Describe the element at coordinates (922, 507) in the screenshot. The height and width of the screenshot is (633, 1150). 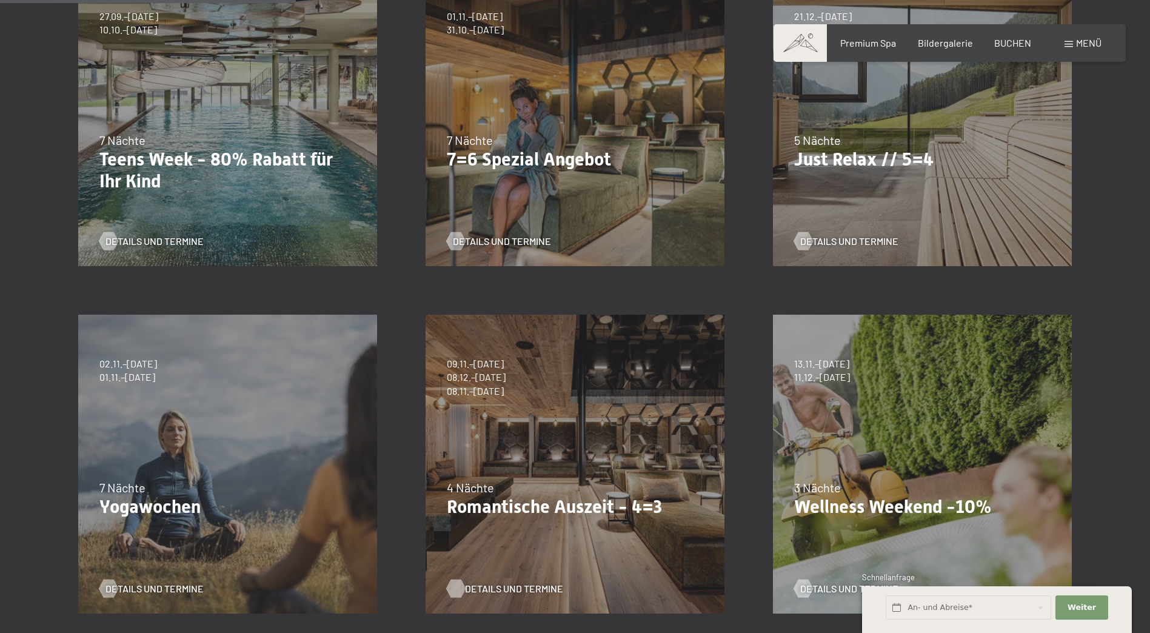
I see `p: Wellness Weekend -10%` at that location.